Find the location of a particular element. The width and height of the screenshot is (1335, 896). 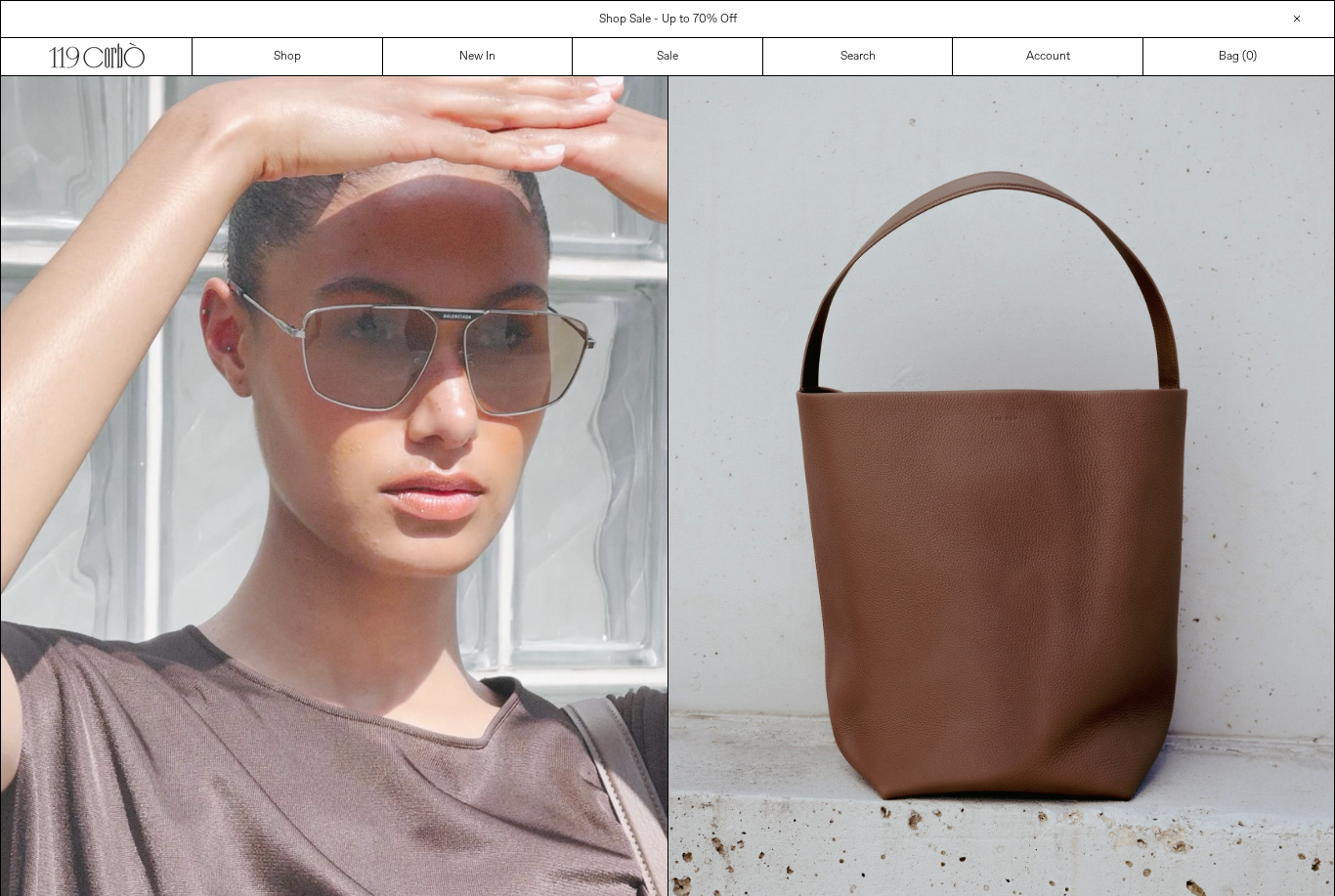

a: Bag () is located at coordinates (1238, 56).